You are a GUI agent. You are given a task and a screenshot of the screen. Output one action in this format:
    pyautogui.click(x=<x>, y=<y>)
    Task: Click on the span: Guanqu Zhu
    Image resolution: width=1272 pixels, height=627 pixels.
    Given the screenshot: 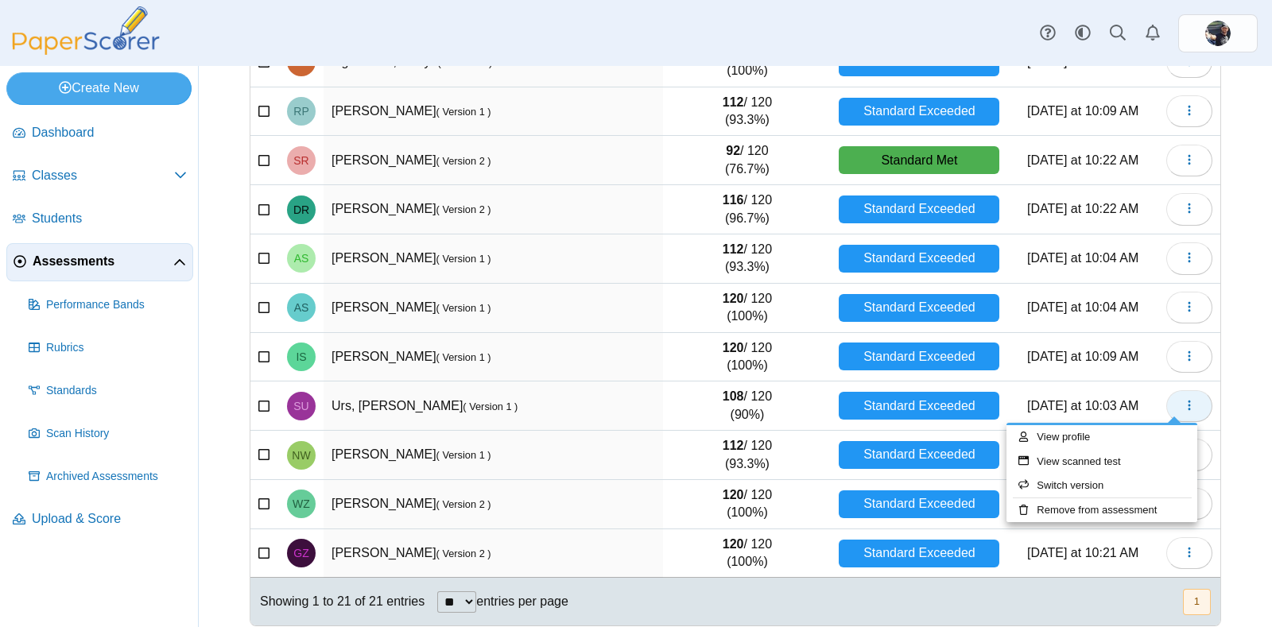 What is the action you would take?
    pyautogui.click(x=301, y=553)
    